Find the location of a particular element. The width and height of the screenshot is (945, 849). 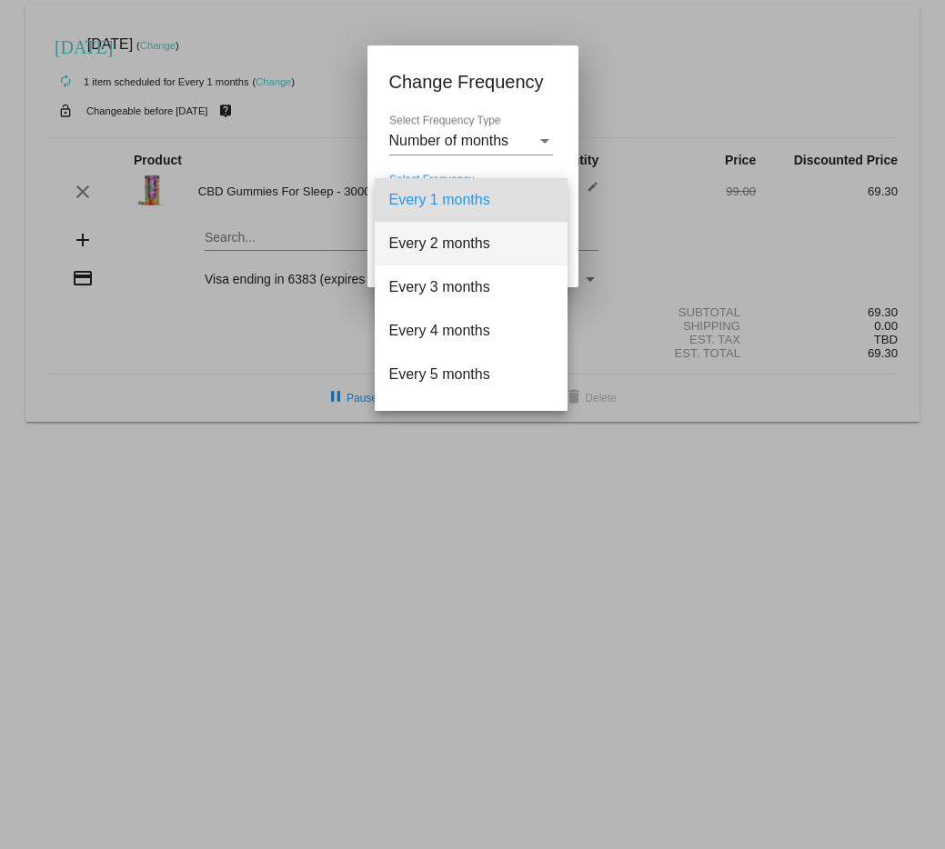

span: Every 5 months is located at coordinates (471, 375).